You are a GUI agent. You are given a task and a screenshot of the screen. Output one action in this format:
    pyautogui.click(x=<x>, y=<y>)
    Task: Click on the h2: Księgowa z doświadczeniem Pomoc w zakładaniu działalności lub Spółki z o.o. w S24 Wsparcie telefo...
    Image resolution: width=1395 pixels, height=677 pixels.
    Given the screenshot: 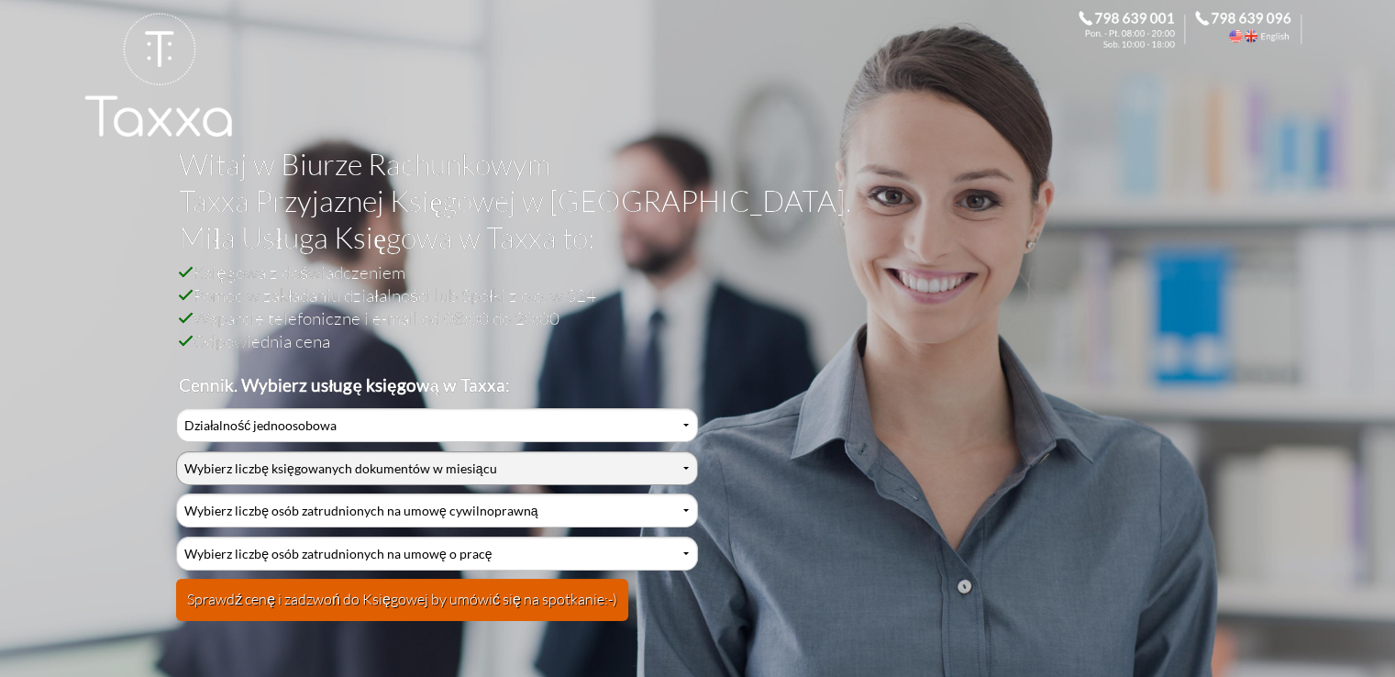 What is the action you would take?
    pyautogui.click(x=690, y=328)
    